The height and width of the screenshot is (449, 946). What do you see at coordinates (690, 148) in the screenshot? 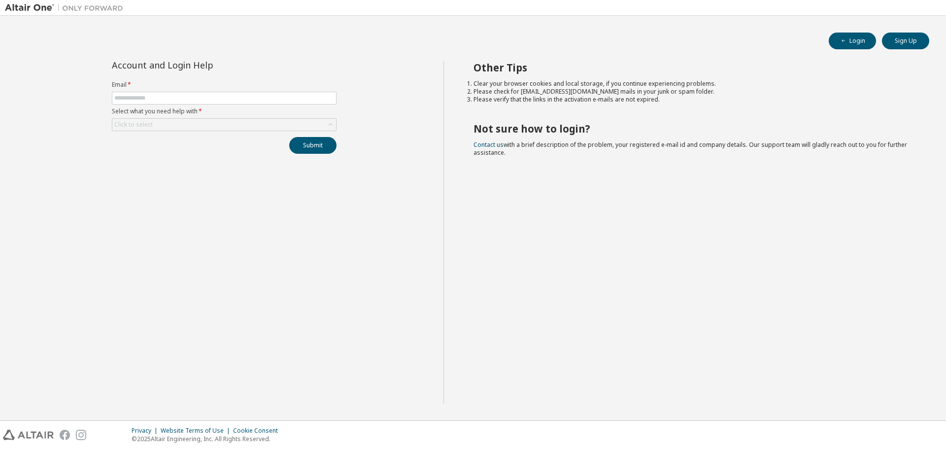
I see `span: with a brief description of the problem, your registered e-mail id and company details. Our suppo...` at bounding box center [690, 148].